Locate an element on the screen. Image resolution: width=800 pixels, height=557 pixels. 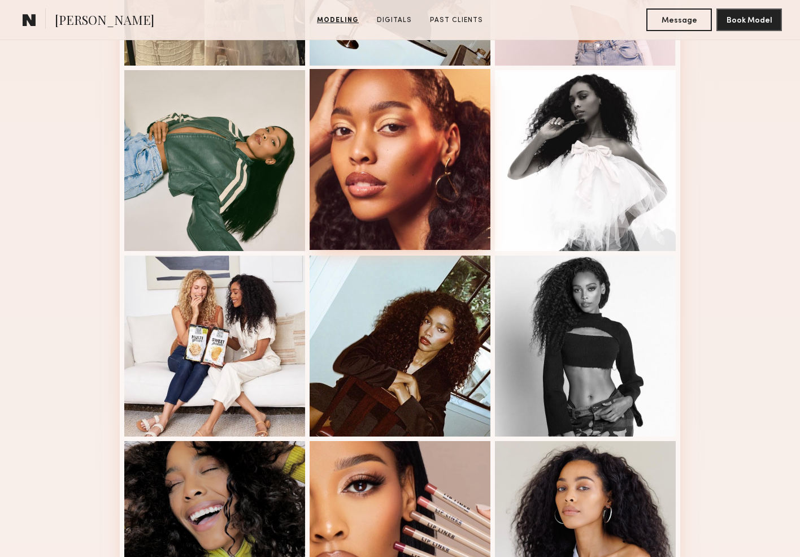
a: Book Model is located at coordinates (749, 19).